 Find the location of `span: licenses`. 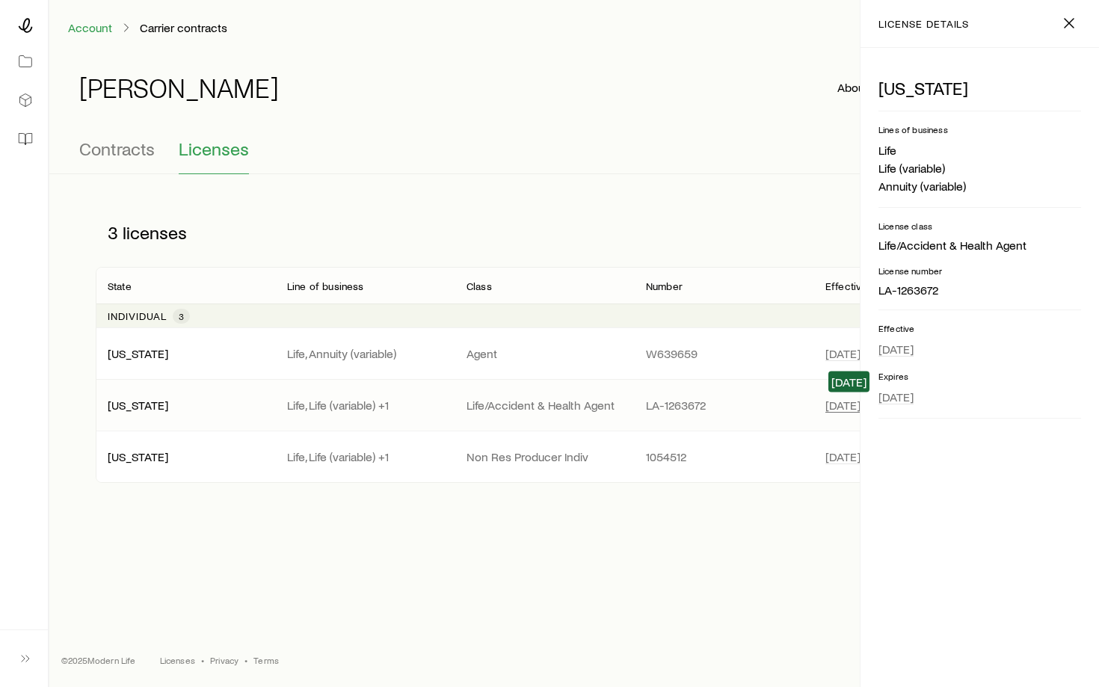

span: licenses is located at coordinates (155, 232).